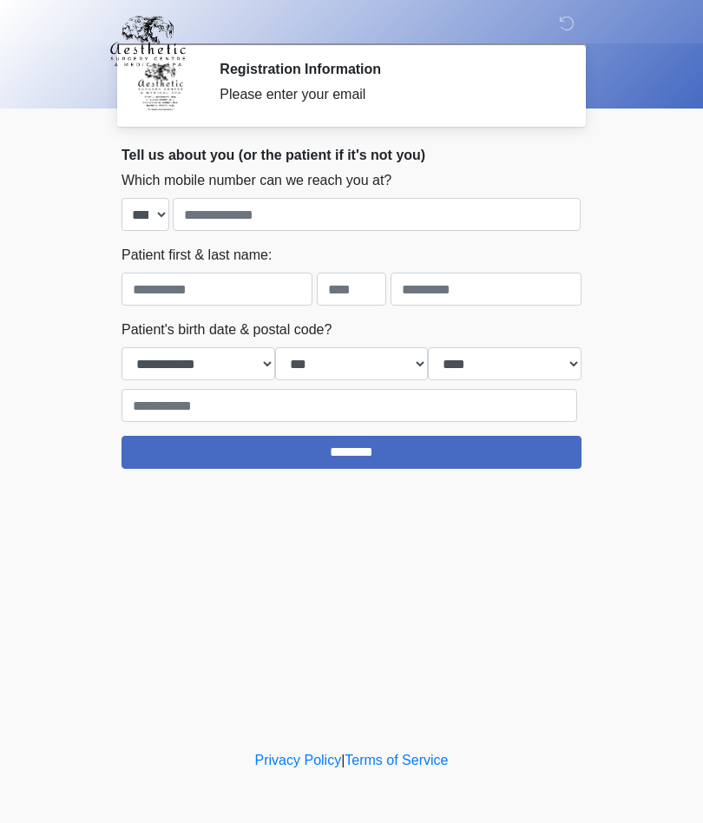 The width and height of the screenshot is (703, 823). What do you see at coordinates (396, 759) in the screenshot?
I see `a: Terms of Service` at bounding box center [396, 759].